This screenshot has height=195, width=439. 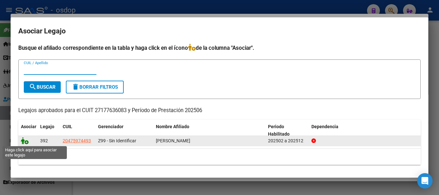 I want to click on span: Buscar, so click(x=42, y=87).